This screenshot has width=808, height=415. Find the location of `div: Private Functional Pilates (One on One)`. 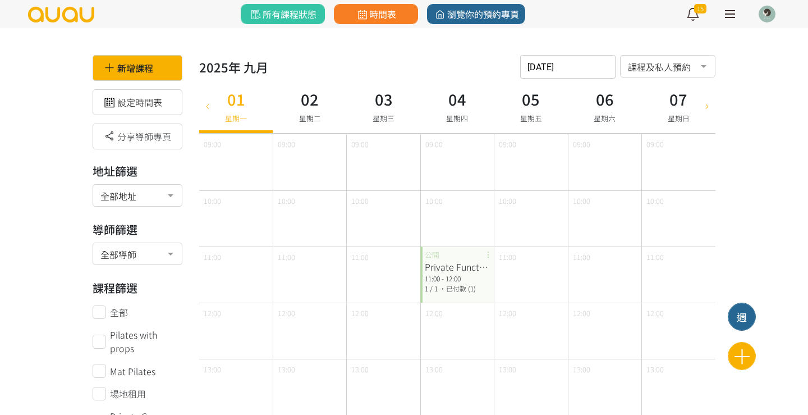

div: Private Functional Pilates (One on One) is located at coordinates (457, 267).